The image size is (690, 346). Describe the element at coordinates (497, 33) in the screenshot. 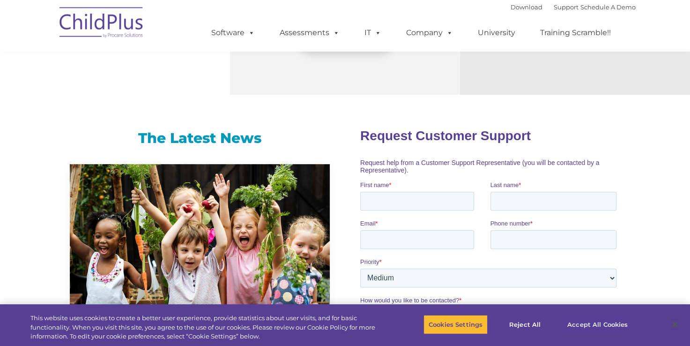

I see `a: University` at that location.